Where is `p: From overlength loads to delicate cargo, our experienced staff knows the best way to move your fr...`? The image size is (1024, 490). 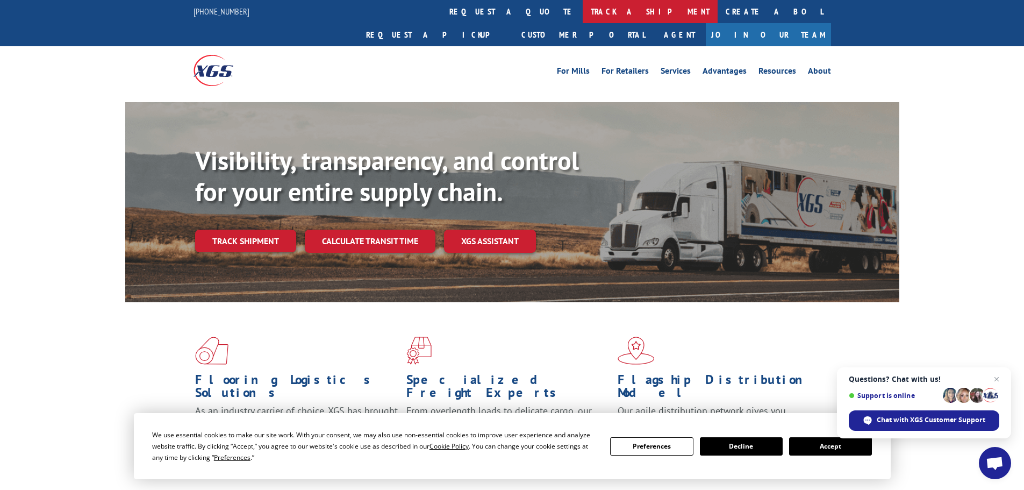 p: From overlength loads to delicate cargo, our experienced staff knows the best way to move your fr... is located at coordinates (508, 428).